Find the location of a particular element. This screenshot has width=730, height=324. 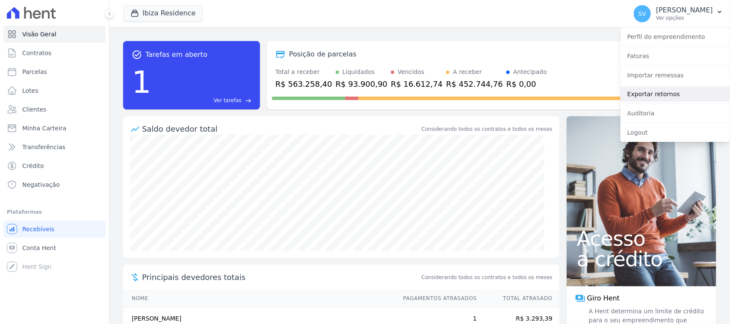

a: Transferências is located at coordinates (54, 147).